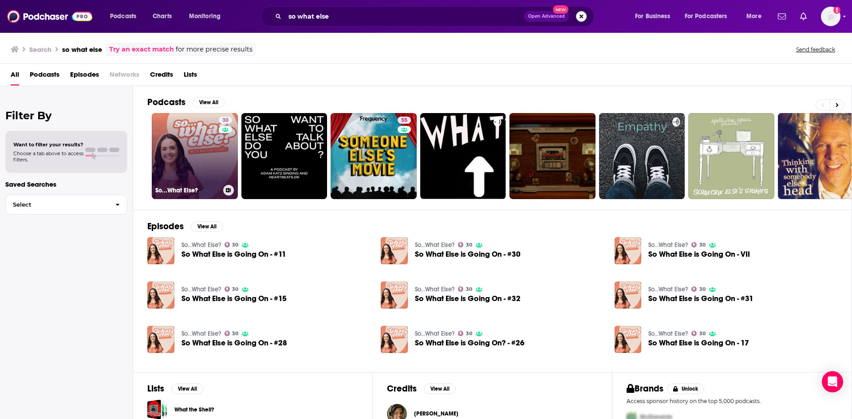  What do you see at coordinates (161, 340) in the screenshot?
I see `img: So What Else is Going On - #28` at bounding box center [161, 340].